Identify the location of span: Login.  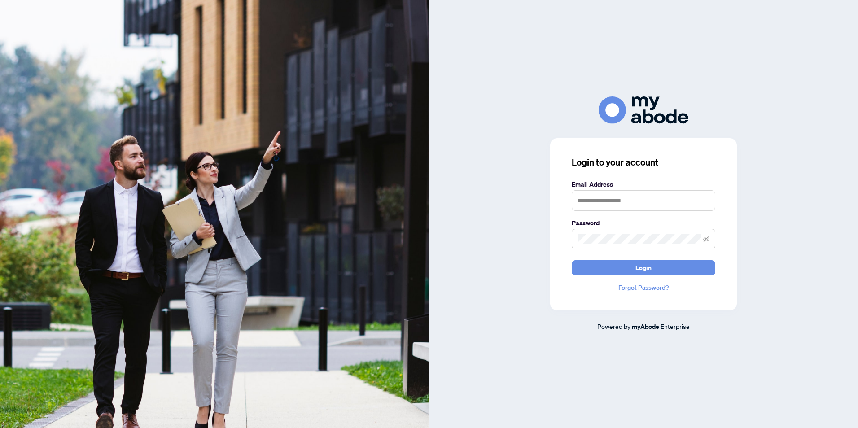
(643, 268).